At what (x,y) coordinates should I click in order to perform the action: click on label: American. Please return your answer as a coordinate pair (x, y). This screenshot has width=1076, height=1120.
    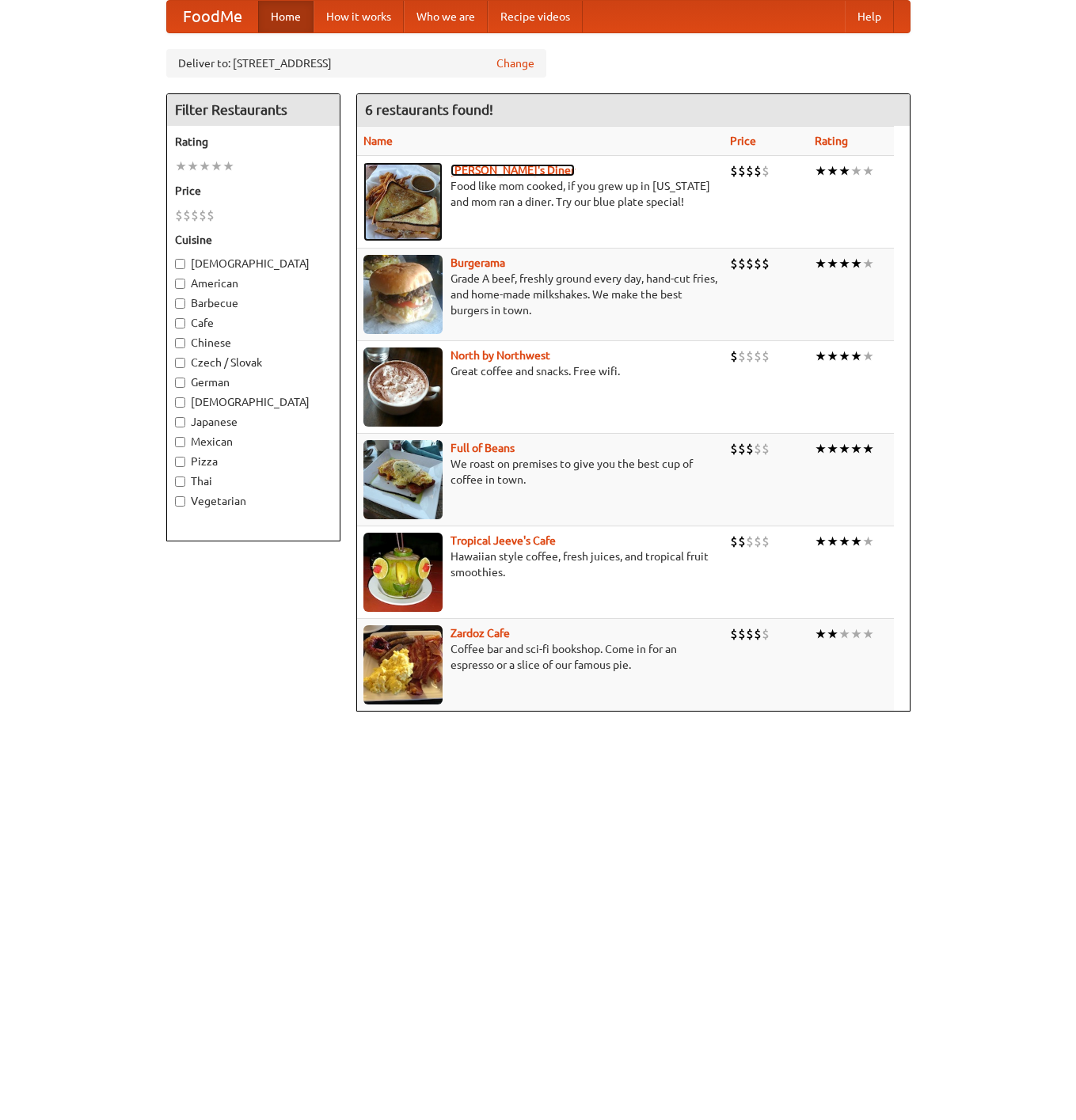
    Looking at the image, I should click on (253, 283).